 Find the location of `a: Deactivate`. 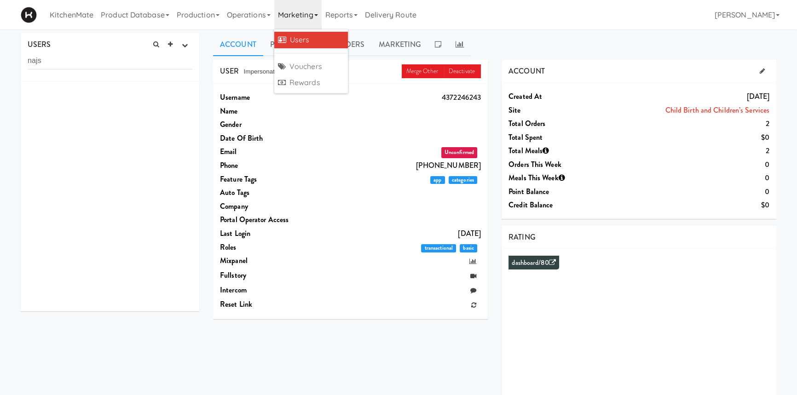

a: Deactivate is located at coordinates (463, 71).